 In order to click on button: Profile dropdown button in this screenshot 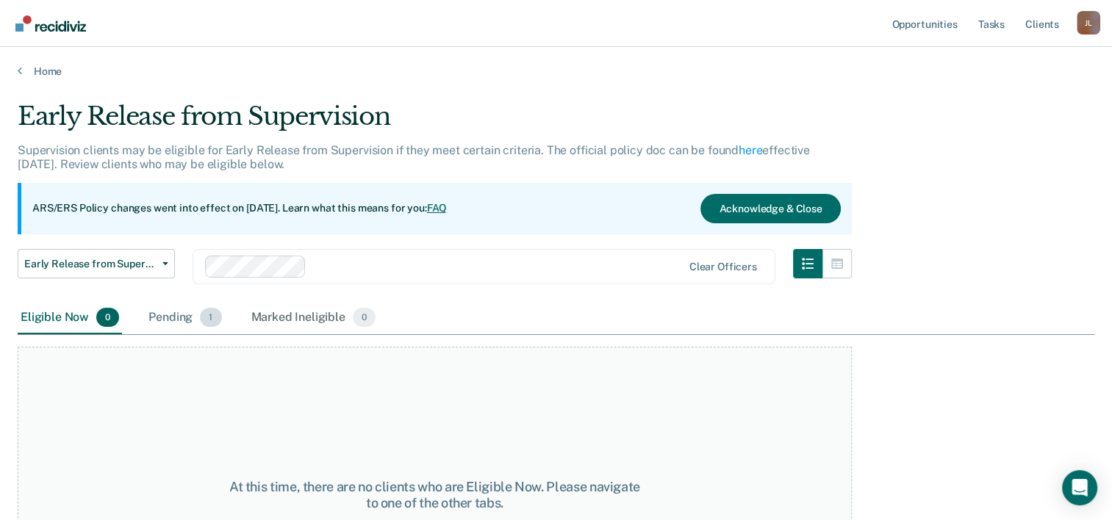, I will do `click(1089, 23)`.